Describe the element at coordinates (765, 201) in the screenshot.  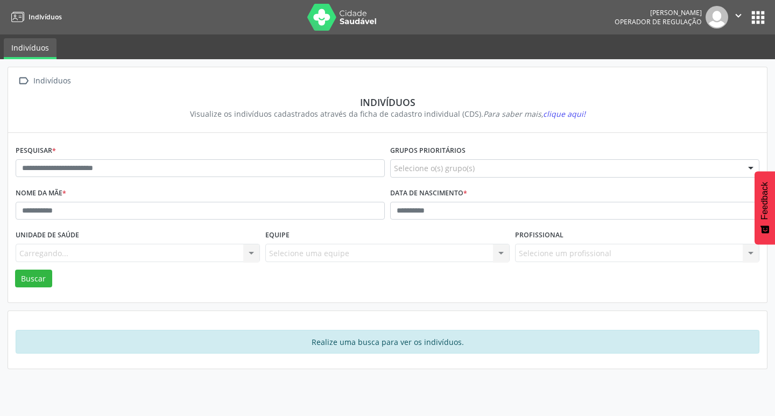
I see `span: Feedback` at that location.